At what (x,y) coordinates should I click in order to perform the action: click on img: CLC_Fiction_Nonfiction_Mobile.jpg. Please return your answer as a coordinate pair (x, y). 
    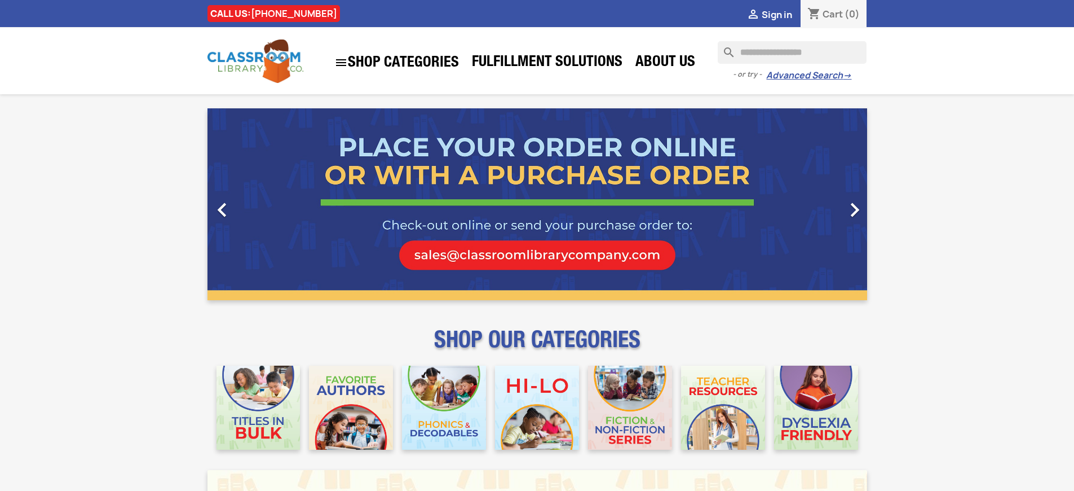
    Looking at the image, I should click on (630, 407).